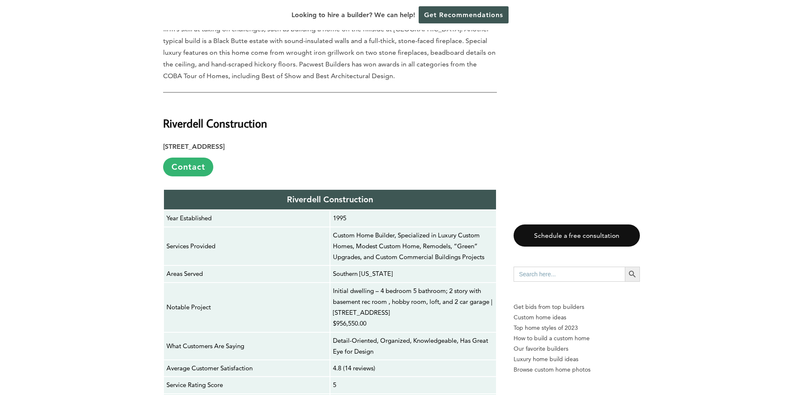 The image size is (803, 395). What do you see at coordinates (247, 246) in the screenshot?
I see `p: Services Provided` at bounding box center [247, 246].